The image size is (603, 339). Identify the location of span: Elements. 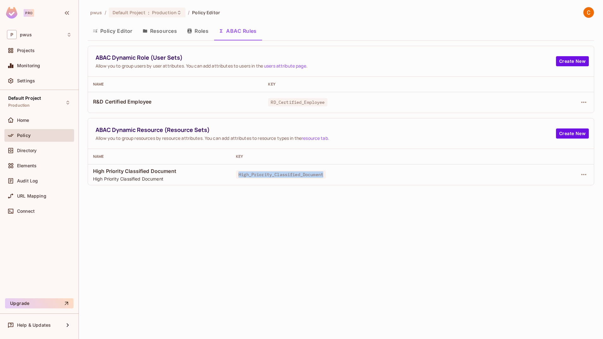
(27, 166).